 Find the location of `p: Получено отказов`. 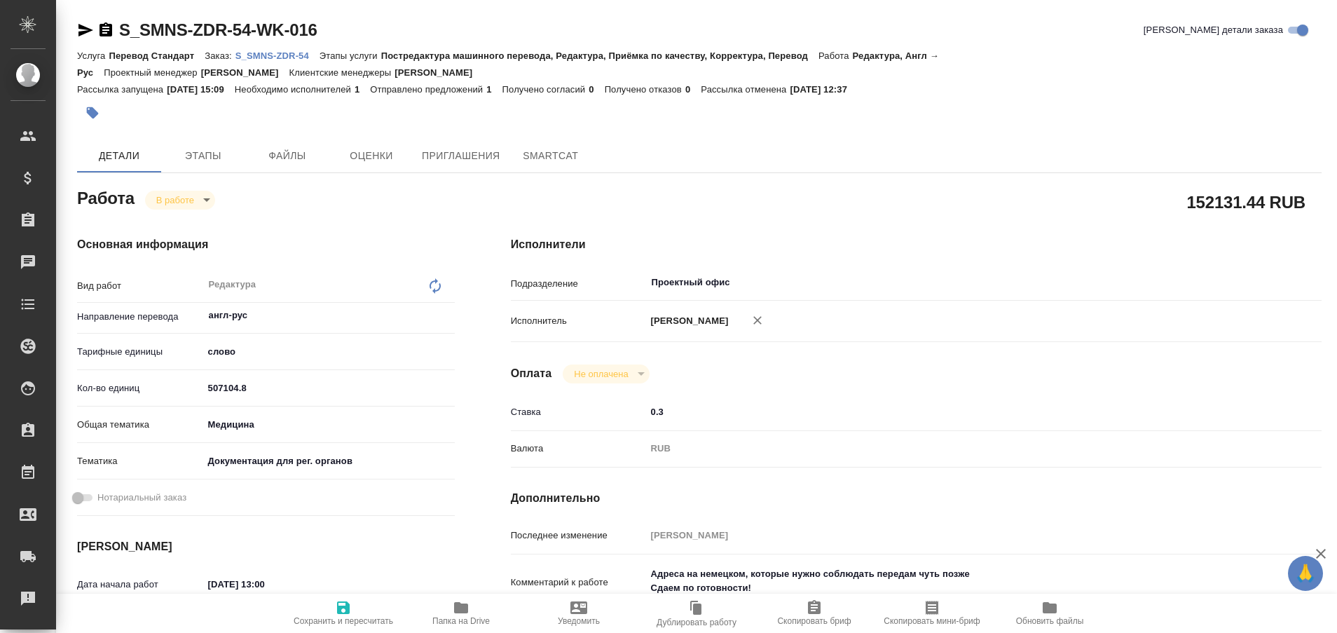

p: Получено отказов is located at coordinates (644, 89).